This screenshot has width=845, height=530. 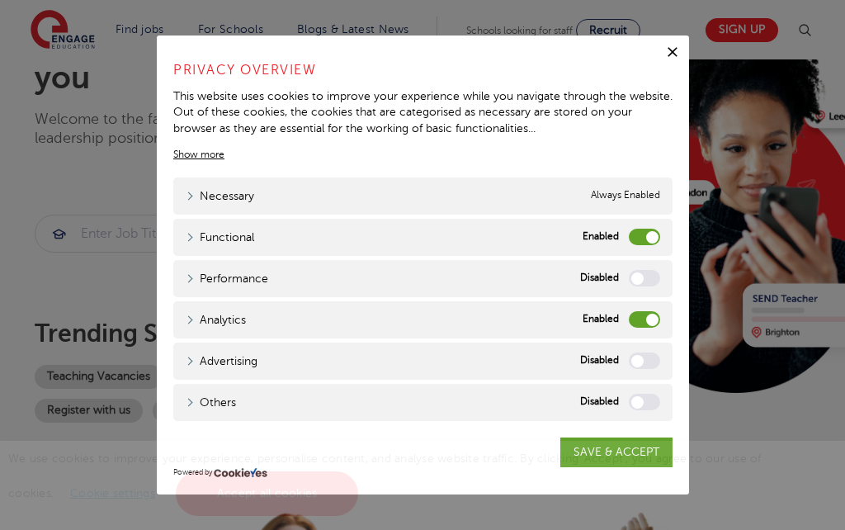 I want to click on span: Always Enabled, so click(x=626, y=196).